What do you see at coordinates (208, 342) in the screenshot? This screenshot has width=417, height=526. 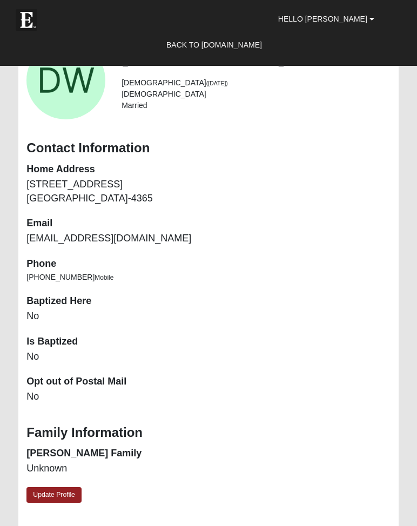 I see `dt: Is Baptized` at bounding box center [208, 342].